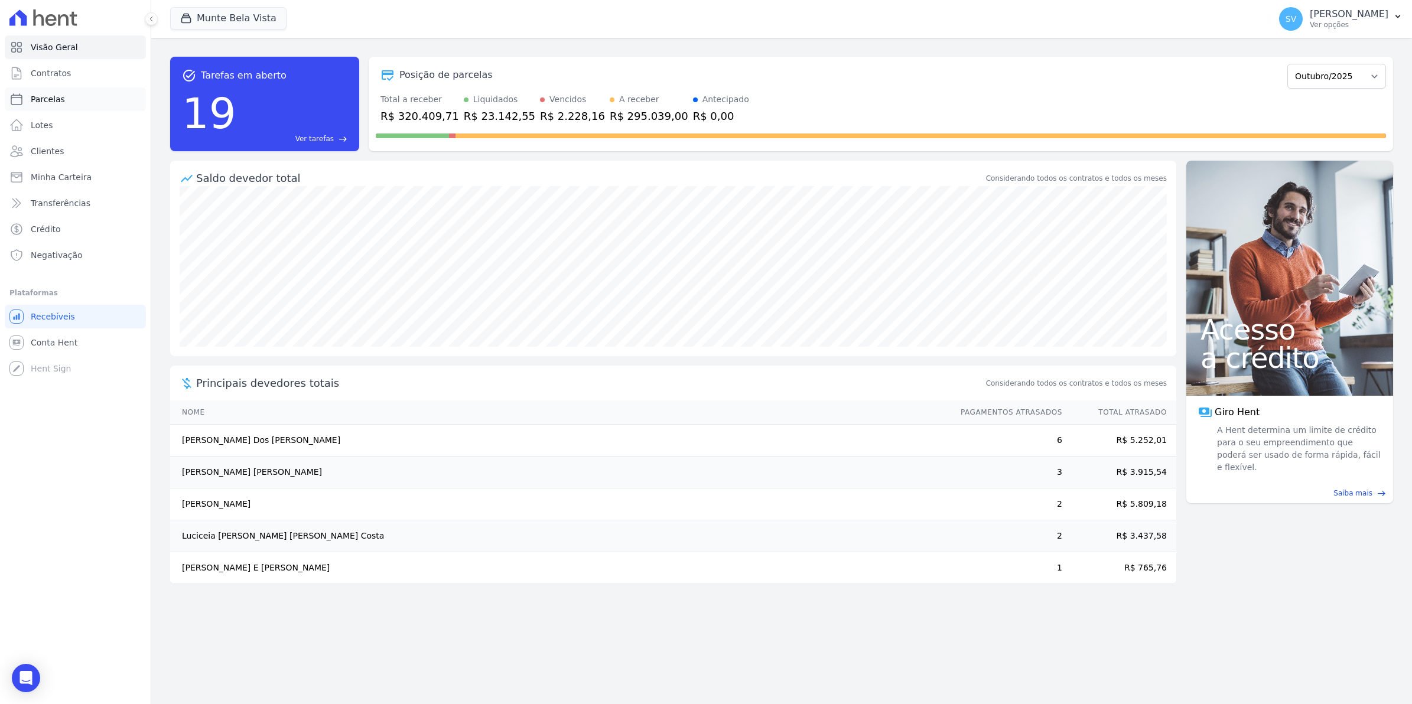 This screenshot has height=704, width=1412. I want to click on span: Considerando todos os contratos e todos os meses, so click(1077, 384).